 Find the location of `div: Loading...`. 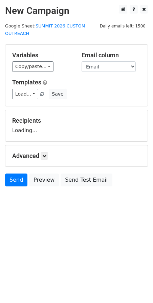

div: Loading... is located at coordinates (77, 126).